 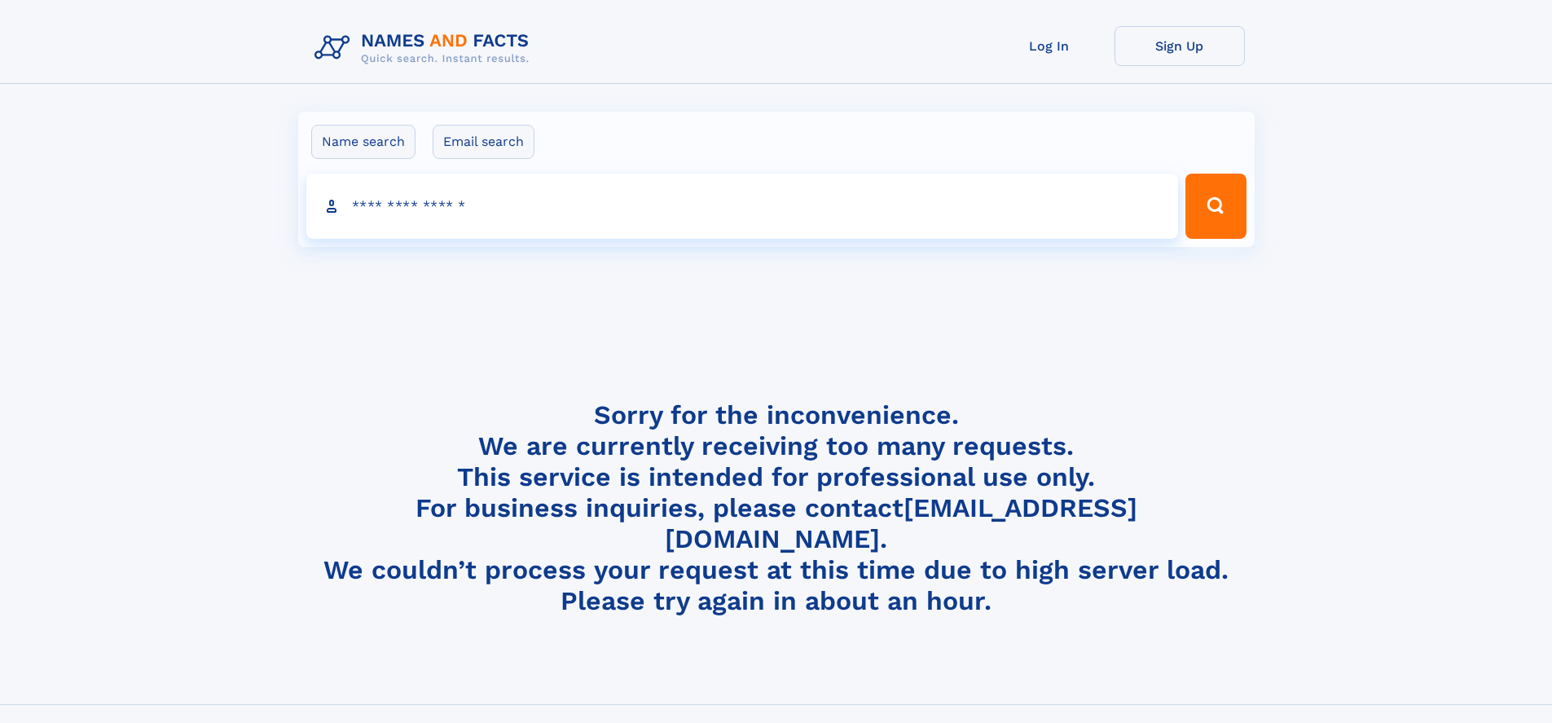 What do you see at coordinates (1179, 46) in the screenshot?
I see `a: Sign Up` at bounding box center [1179, 46].